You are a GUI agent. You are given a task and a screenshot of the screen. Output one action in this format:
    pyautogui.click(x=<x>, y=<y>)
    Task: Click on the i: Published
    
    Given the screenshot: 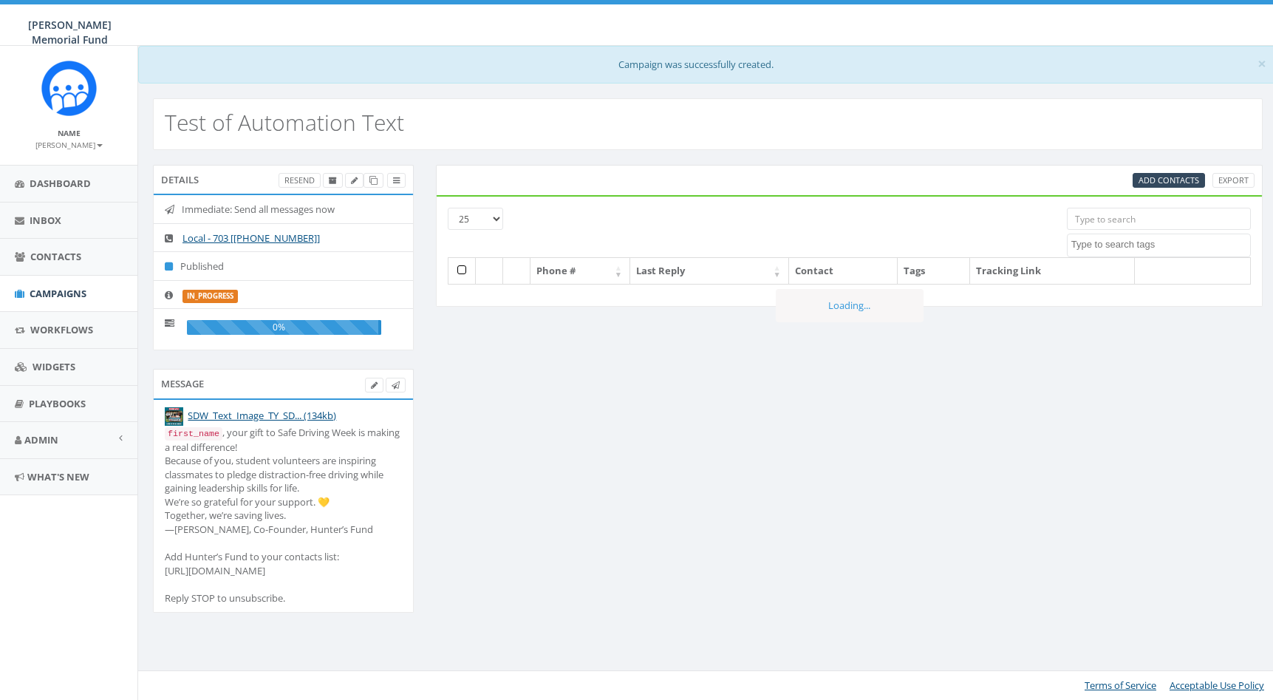 What is the action you would take?
    pyautogui.click(x=172, y=266)
    